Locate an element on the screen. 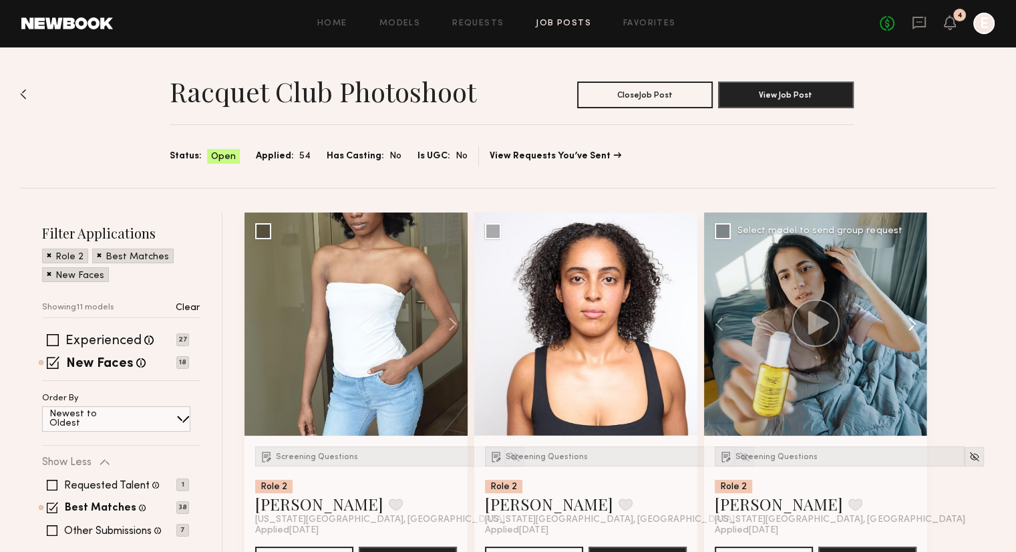 This screenshot has height=552, width=1016. p: 27 is located at coordinates (182, 339).